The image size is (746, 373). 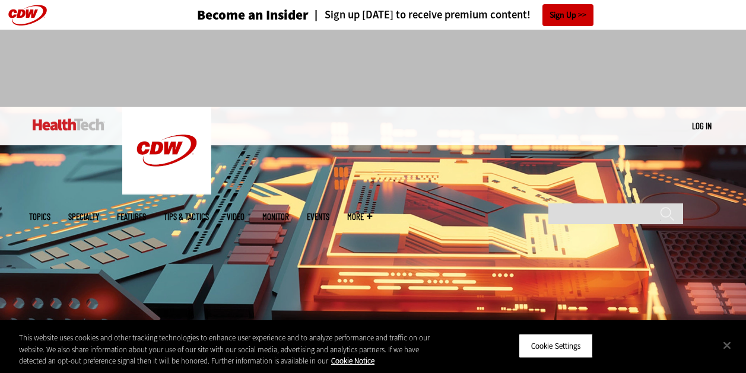 I want to click on a: More information about your privacy, so click(x=352, y=361).